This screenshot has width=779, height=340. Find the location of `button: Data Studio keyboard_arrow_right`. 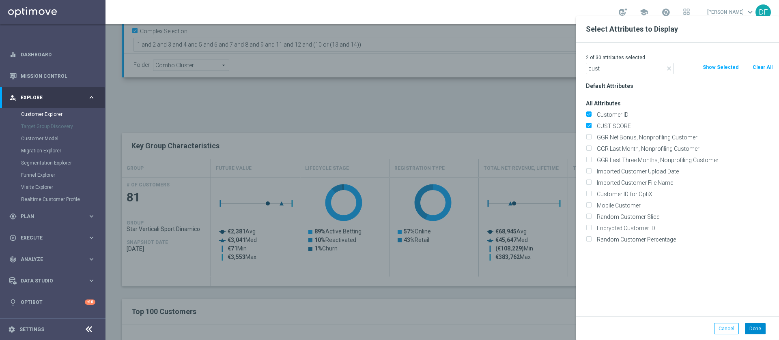

button: Data Studio keyboard_arrow_right is located at coordinates (52, 281).